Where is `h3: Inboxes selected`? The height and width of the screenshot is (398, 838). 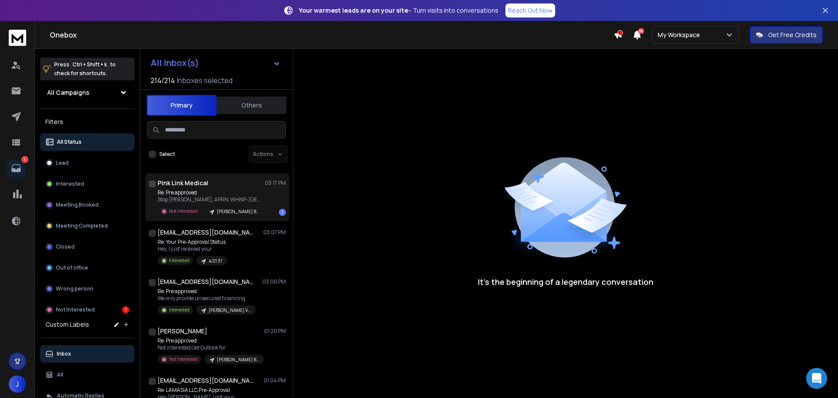
h3: Inboxes selected is located at coordinates (205, 80).